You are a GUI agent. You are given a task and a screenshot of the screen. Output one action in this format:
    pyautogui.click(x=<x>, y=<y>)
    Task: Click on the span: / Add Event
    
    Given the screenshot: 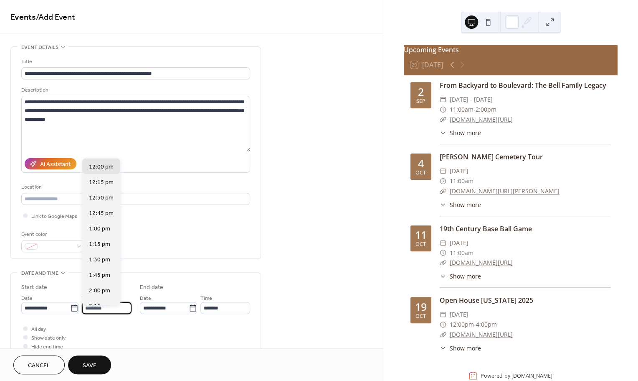 What is the action you would take?
    pyautogui.click(x=56, y=17)
    